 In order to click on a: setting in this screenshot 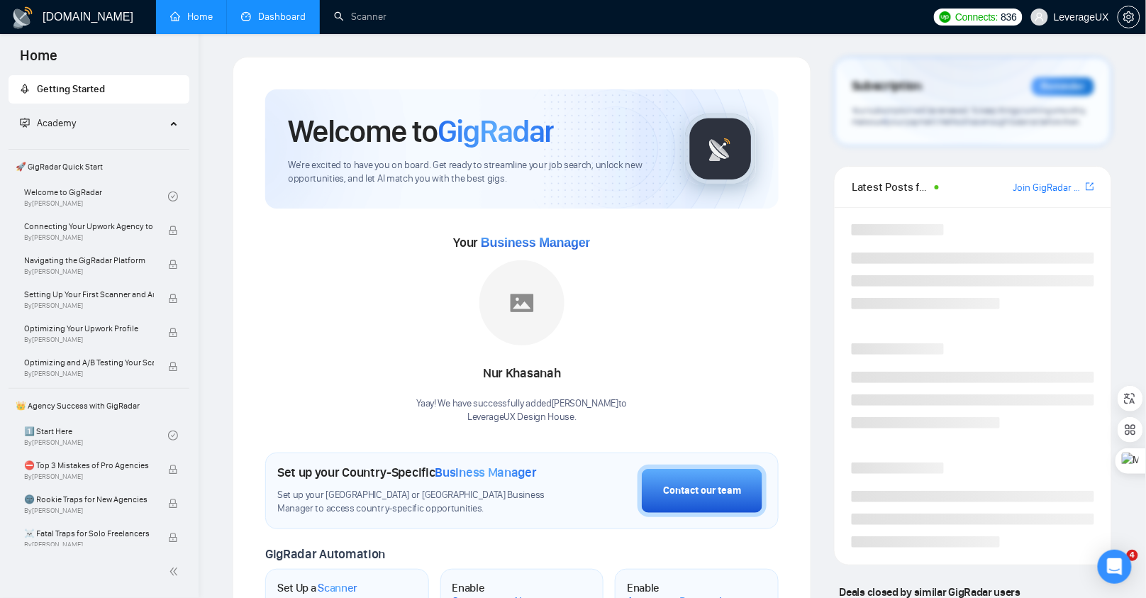, I will do `click(1129, 17)`.